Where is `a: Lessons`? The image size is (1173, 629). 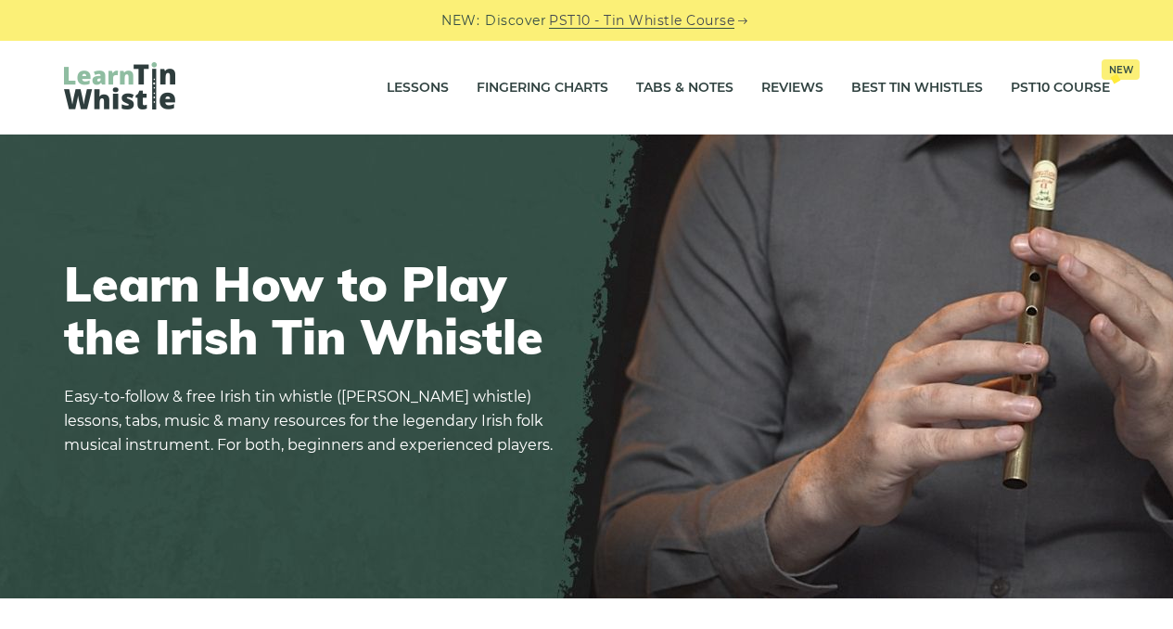
a: Lessons is located at coordinates (417, 88).